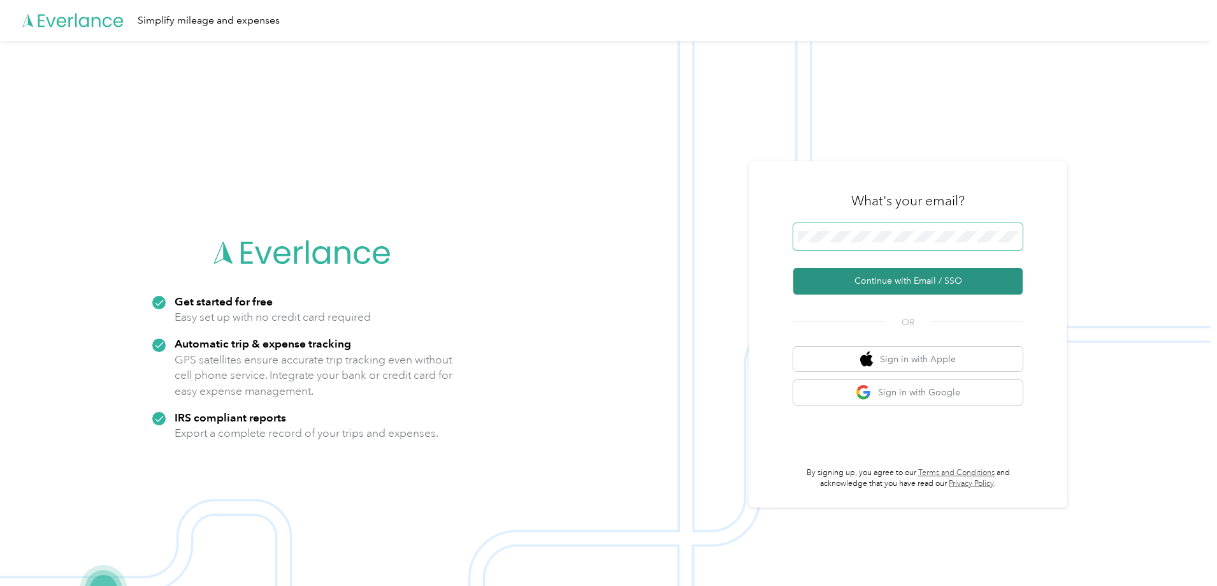 Image resolution: width=1217 pixels, height=586 pixels. I want to click on div: Simplify mileage and expenses, so click(208, 20).